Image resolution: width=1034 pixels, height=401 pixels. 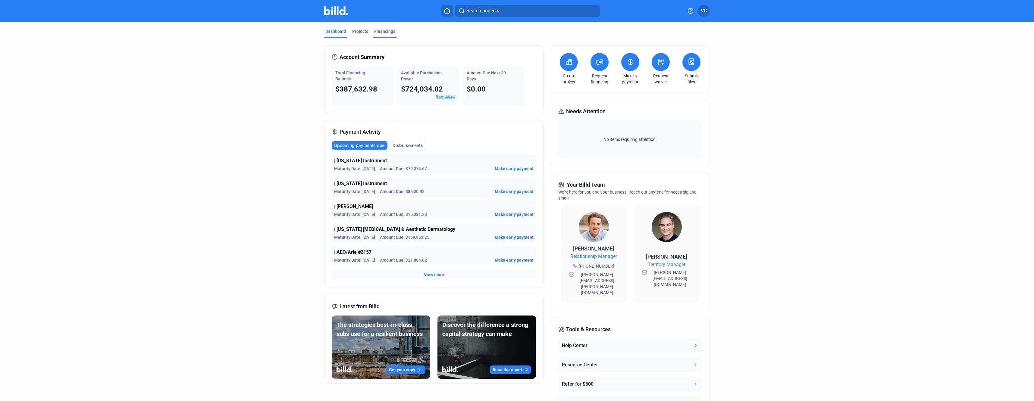 What do you see at coordinates (354, 252) in the screenshot?
I see `span: AEO/Arie #2157` at bounding box center [354, 252].